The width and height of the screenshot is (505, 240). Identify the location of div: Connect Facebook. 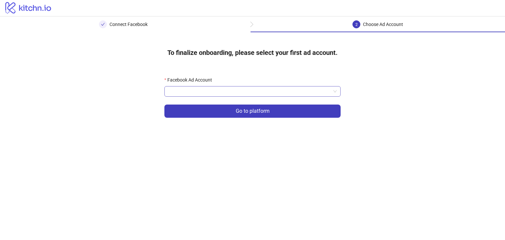
(129, 24).